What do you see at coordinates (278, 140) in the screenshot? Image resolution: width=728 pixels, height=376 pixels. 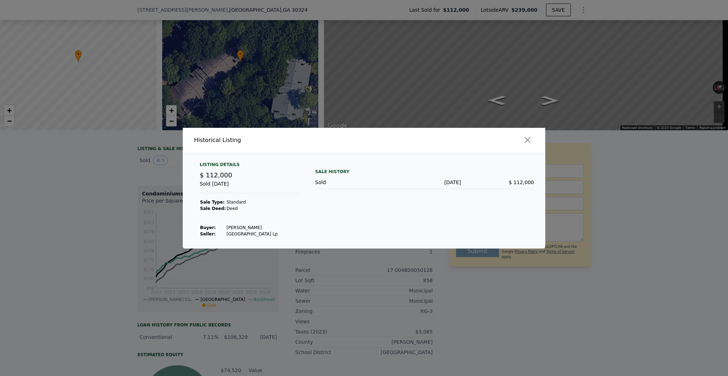 I see `div: Historical Listing` at bounding box center [278, 140].